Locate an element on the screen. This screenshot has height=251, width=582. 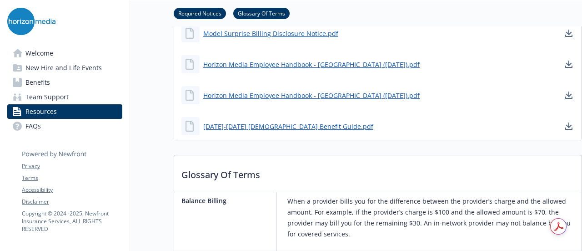
a: Resources is located at coordinates (65, 111).